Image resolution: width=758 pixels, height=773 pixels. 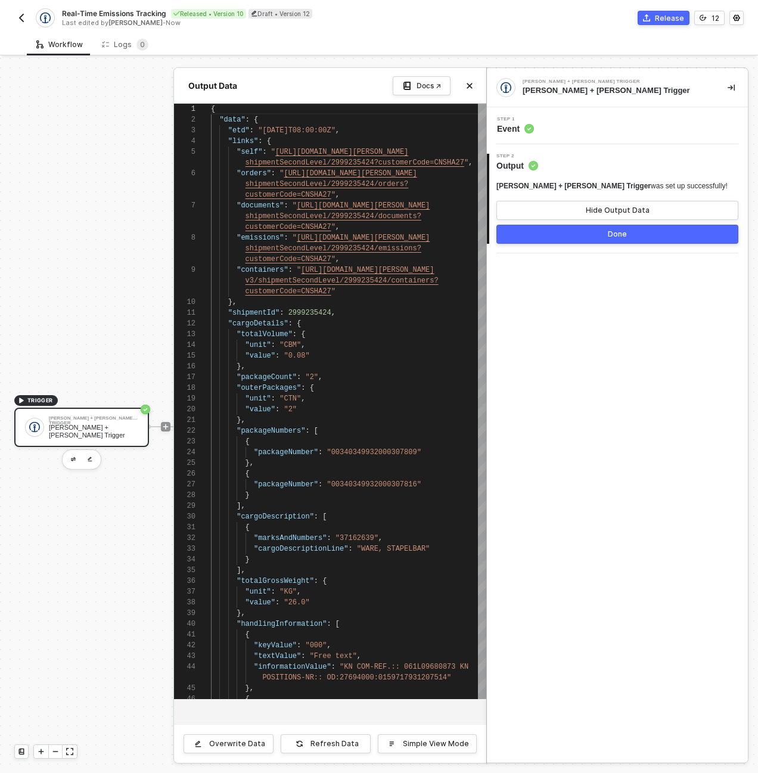 What do you see at coordinates (310, 313) in the screenshot?
I see `span: 2999235424` at bounding box center [310, 313].